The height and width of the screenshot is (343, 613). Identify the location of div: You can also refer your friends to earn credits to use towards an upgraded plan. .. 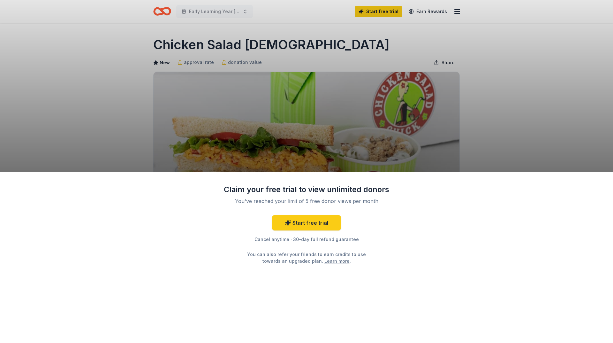
(307, 257).